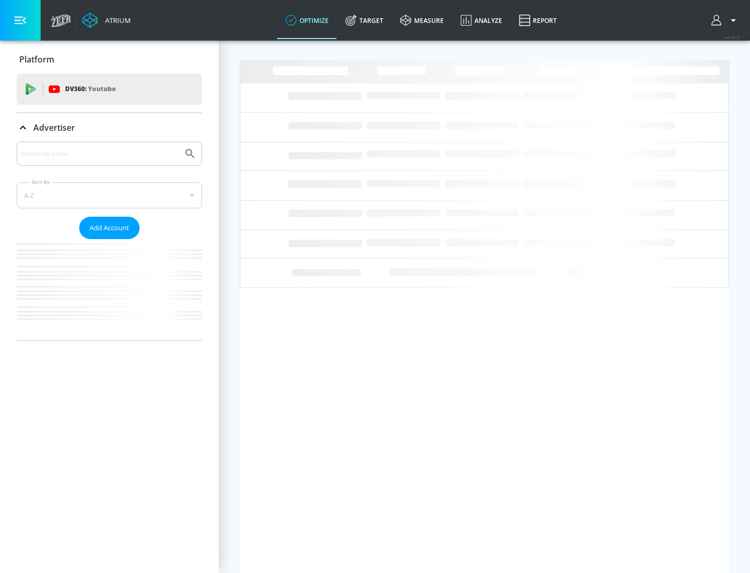  Describe the element at coordinates (100, 154) in the screenshot. I see `input: Search by name` at that location.